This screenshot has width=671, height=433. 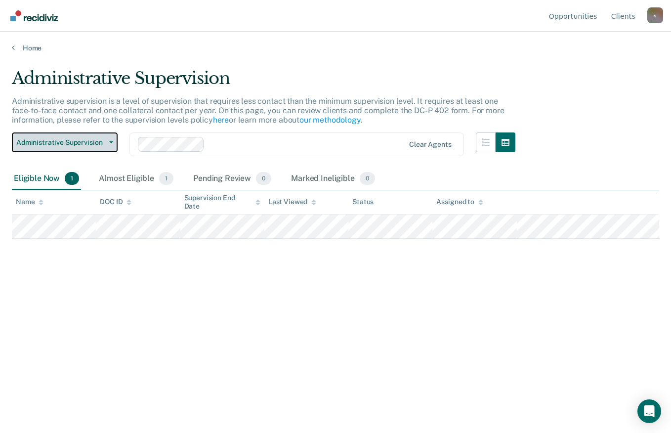 I want to click on p: Administrative supervision is a level of supervision that requires less contact than the minimum ..., so click(x=258, y=110).